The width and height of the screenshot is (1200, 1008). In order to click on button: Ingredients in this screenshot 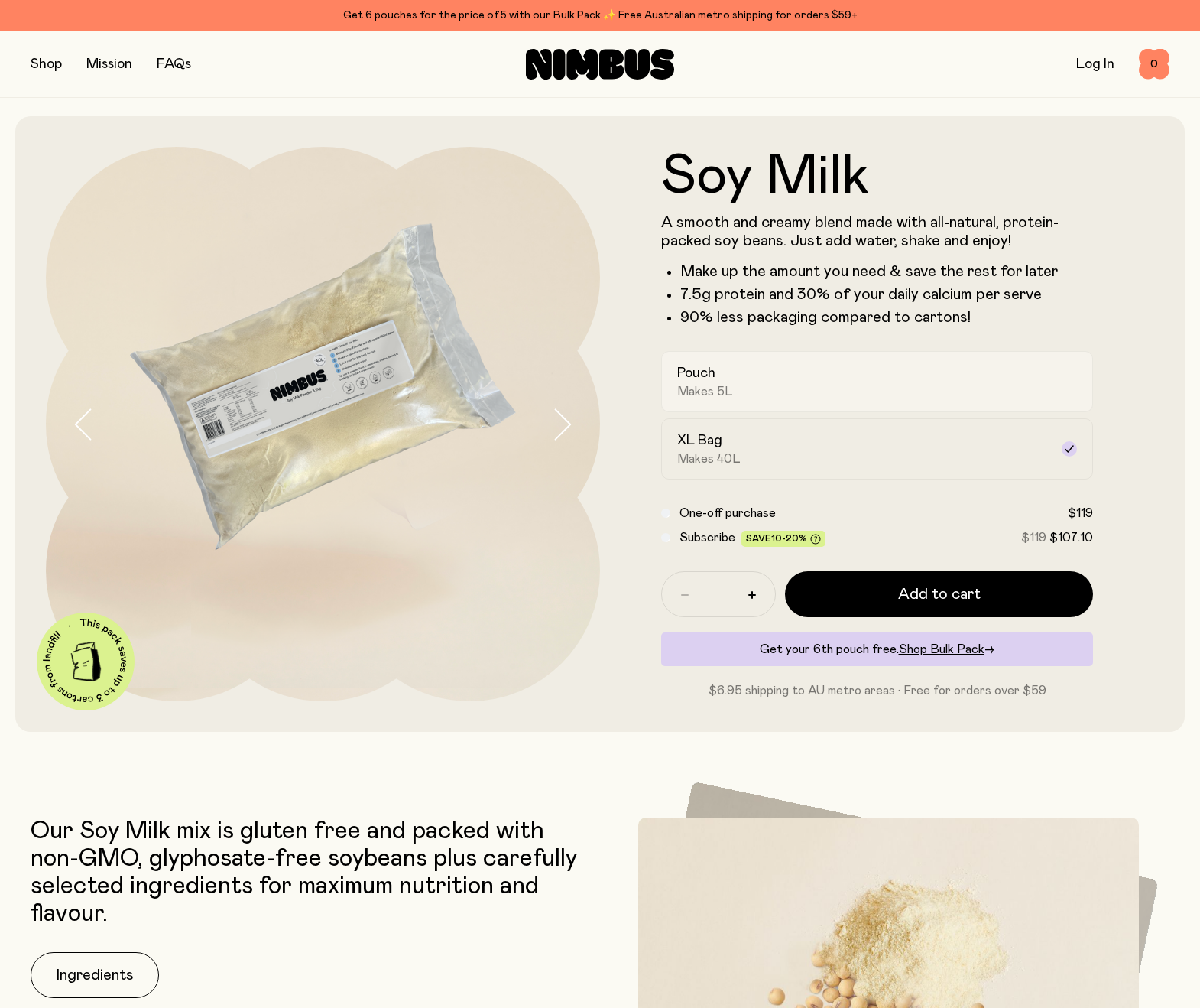, I will do `click(95, 975)`.